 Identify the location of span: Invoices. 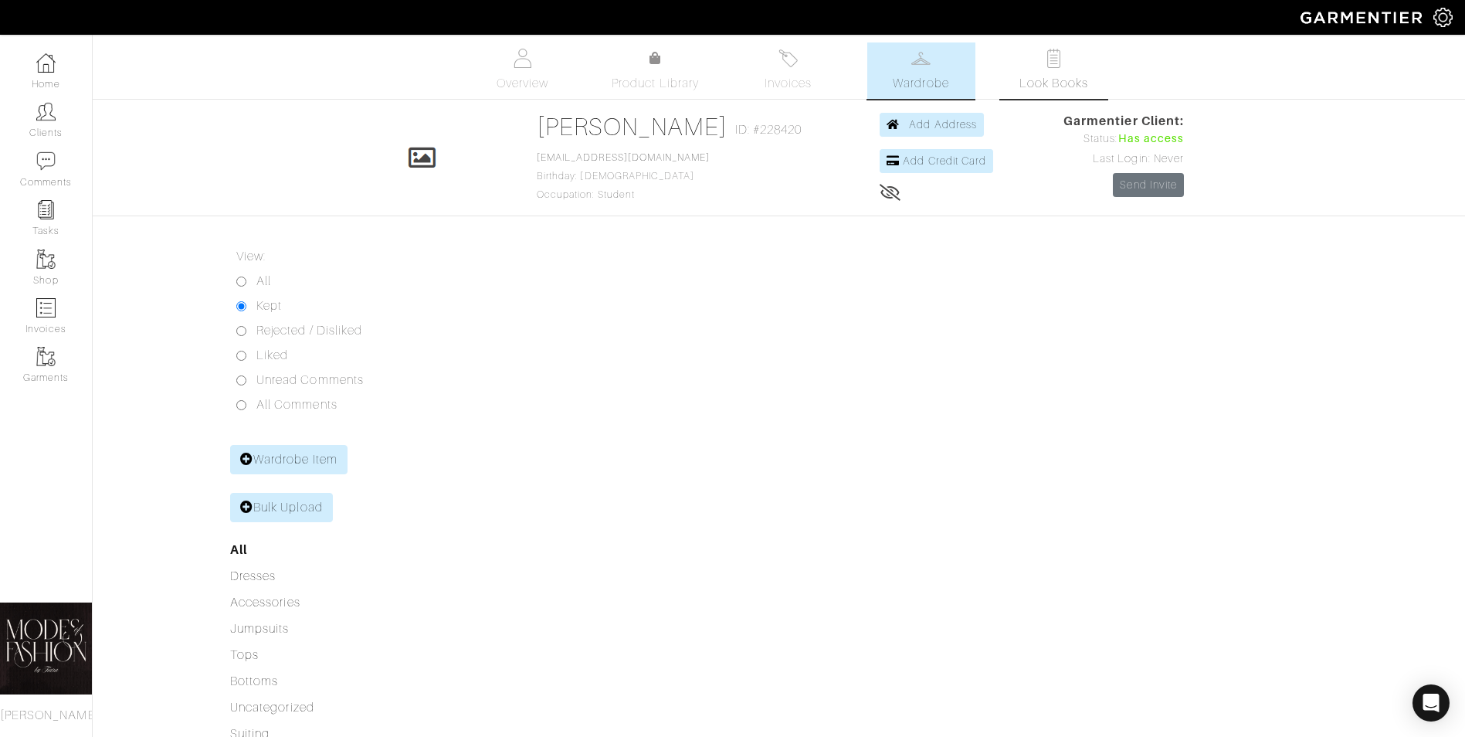
(788, 83).